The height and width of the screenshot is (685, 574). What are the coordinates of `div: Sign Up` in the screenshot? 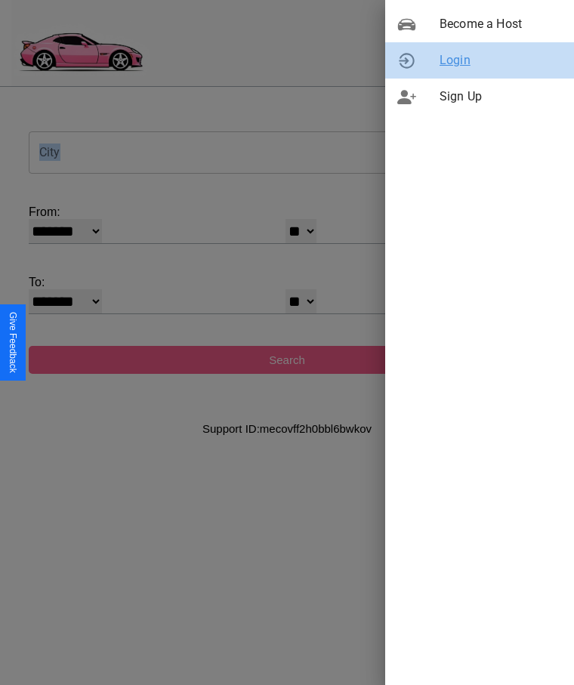 It's located at (479, 97).